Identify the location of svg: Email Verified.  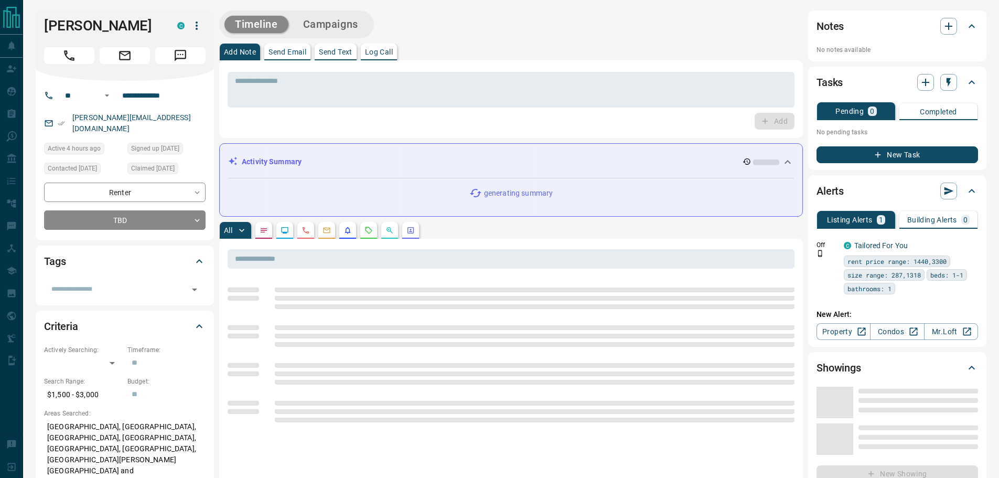
(61, 123).